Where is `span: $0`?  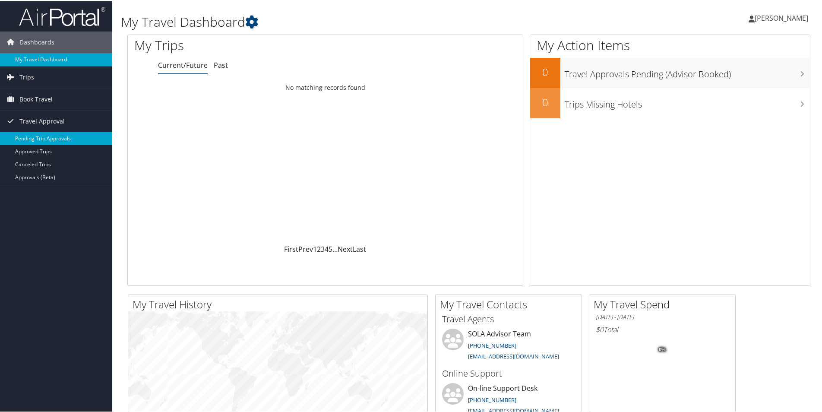 span: $0 is located at coordinates (600, 329).